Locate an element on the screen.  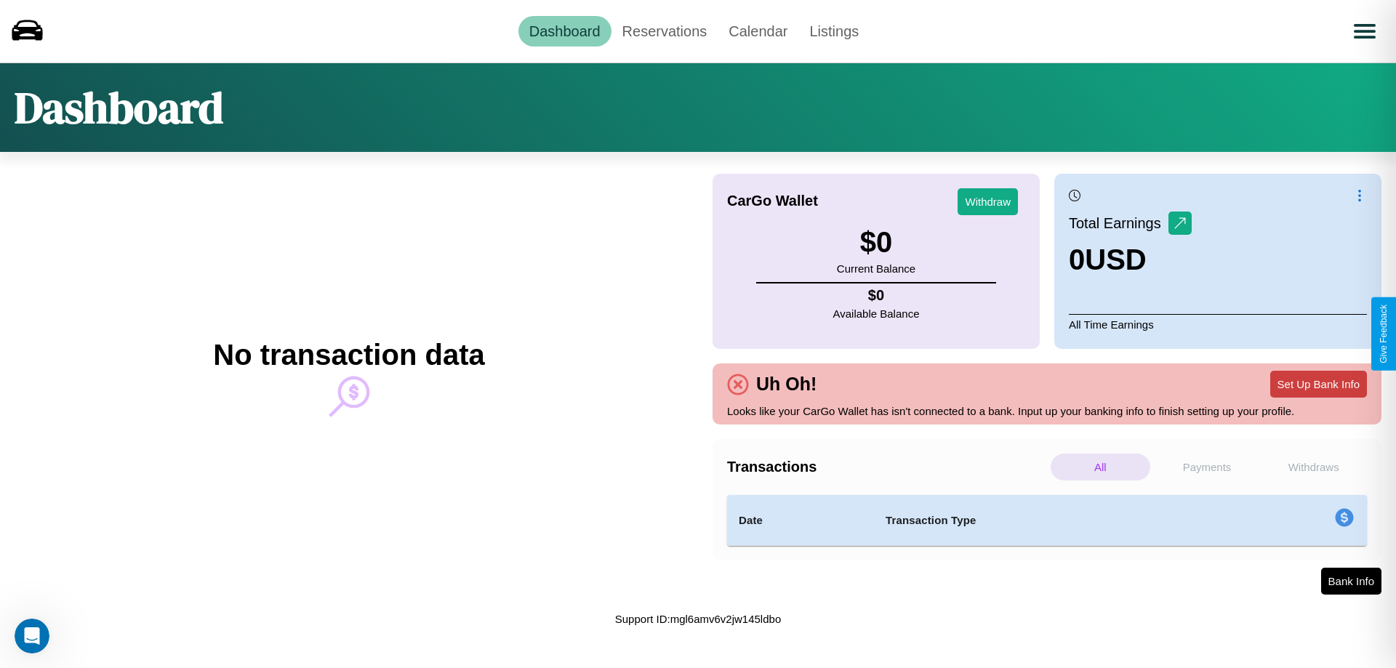
h2: No transaction data is located at coordinates (348, 355).